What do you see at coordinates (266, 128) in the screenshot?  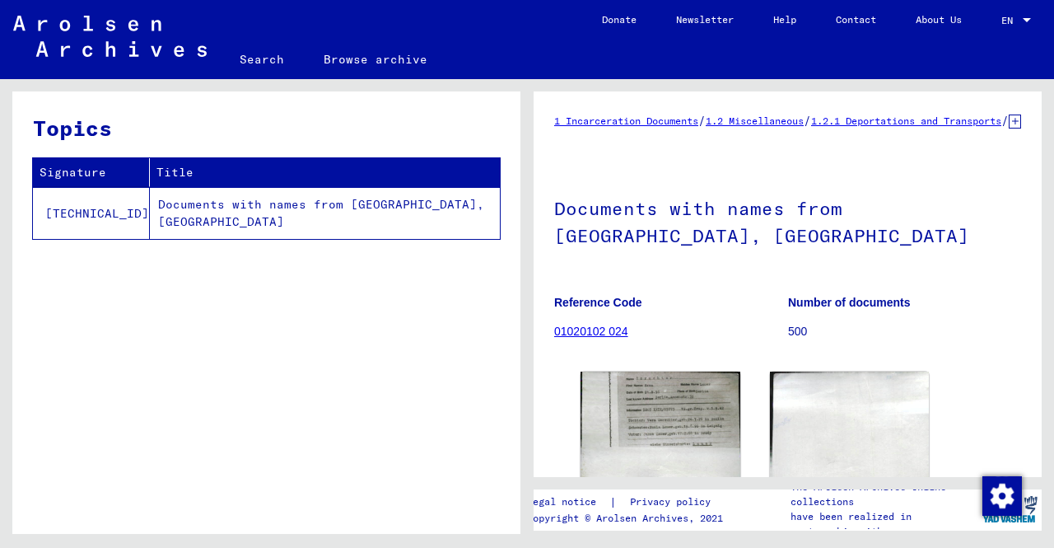 I see `h3: Topics` at bounding box center [266, 128].